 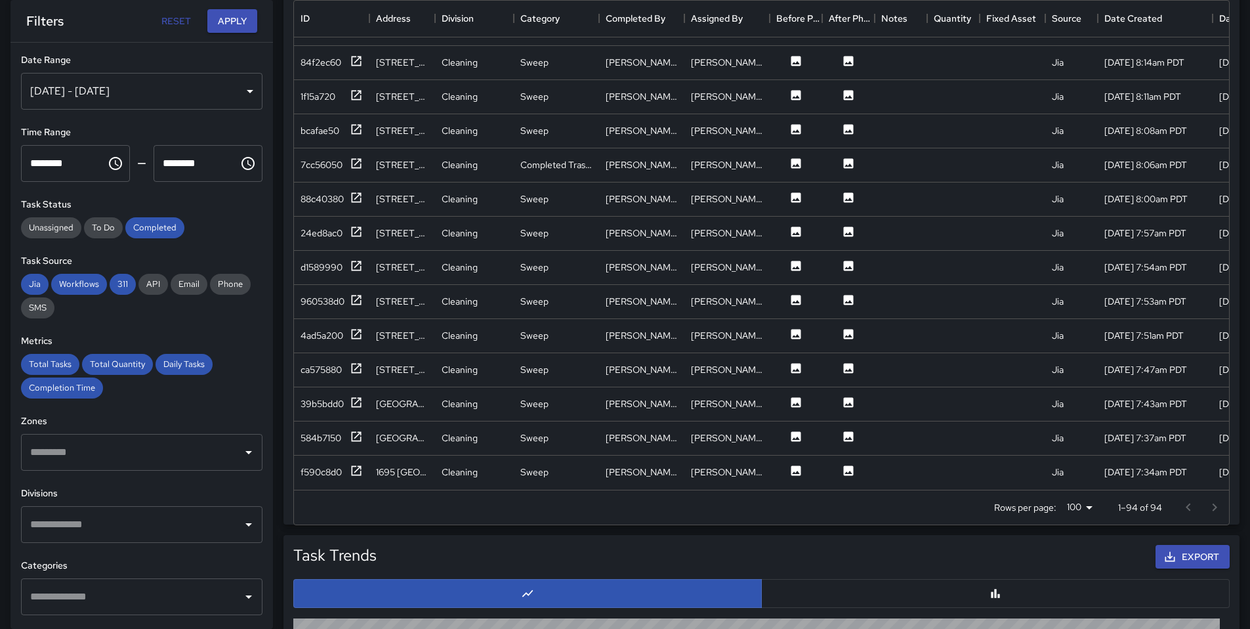 What do you see at coordinates (1145, 438) in the screenshot?
I see `div: 8/9/2025, 7:37am PDT` at bounding box center [1145, 438].